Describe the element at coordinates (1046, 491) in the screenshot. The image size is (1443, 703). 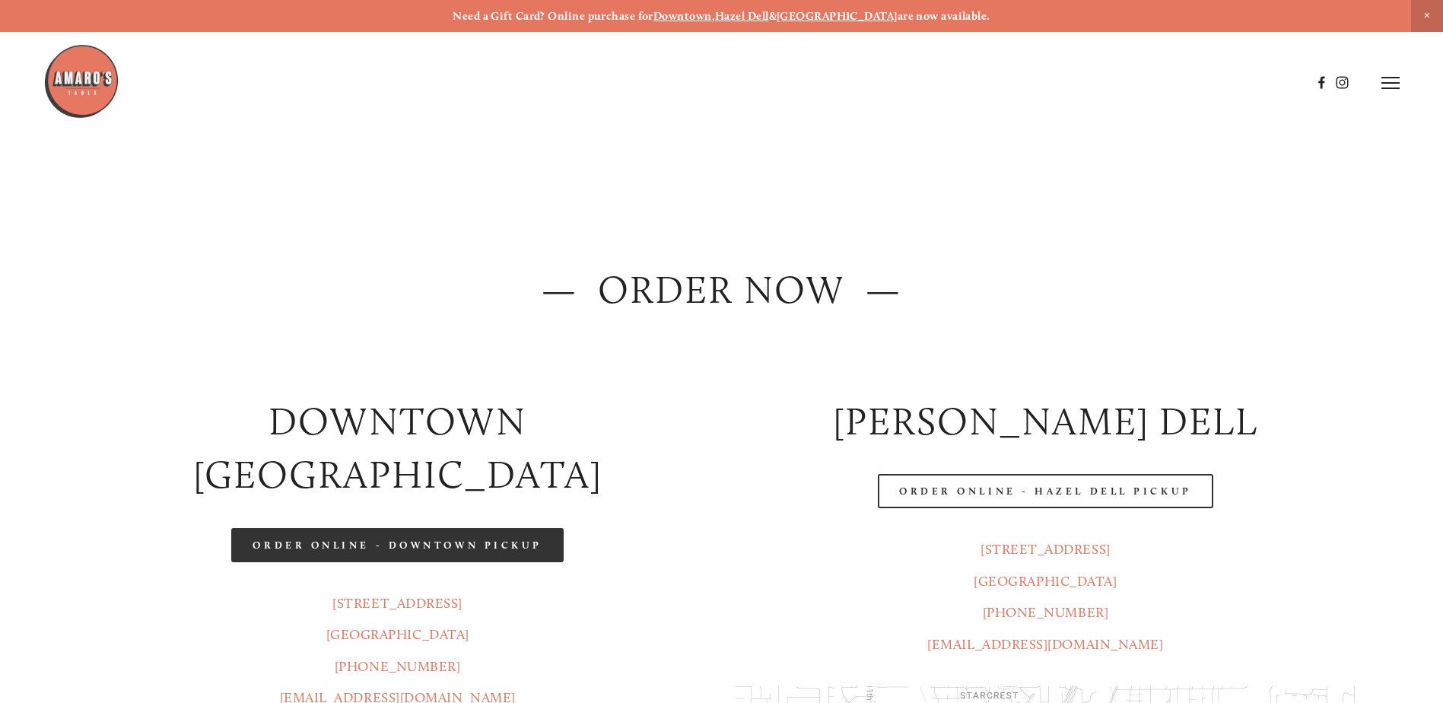
I see `a: Order Online - Hazel Dell Pickup` at that location.